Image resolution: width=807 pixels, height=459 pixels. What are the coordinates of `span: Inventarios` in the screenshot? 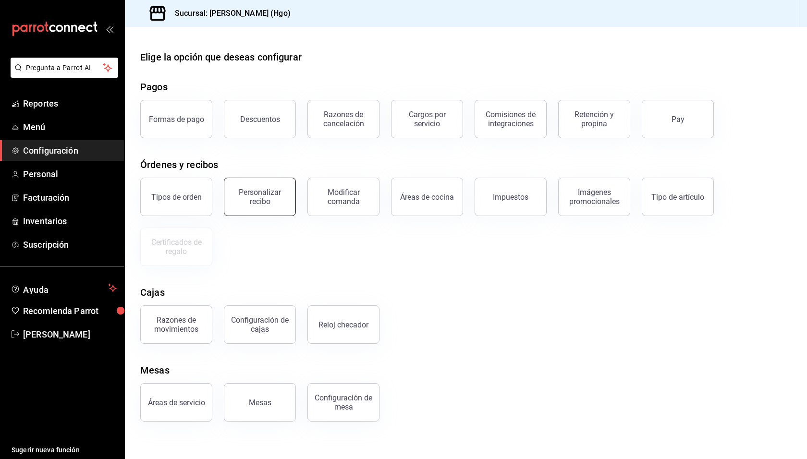 It's located at (70, 221).